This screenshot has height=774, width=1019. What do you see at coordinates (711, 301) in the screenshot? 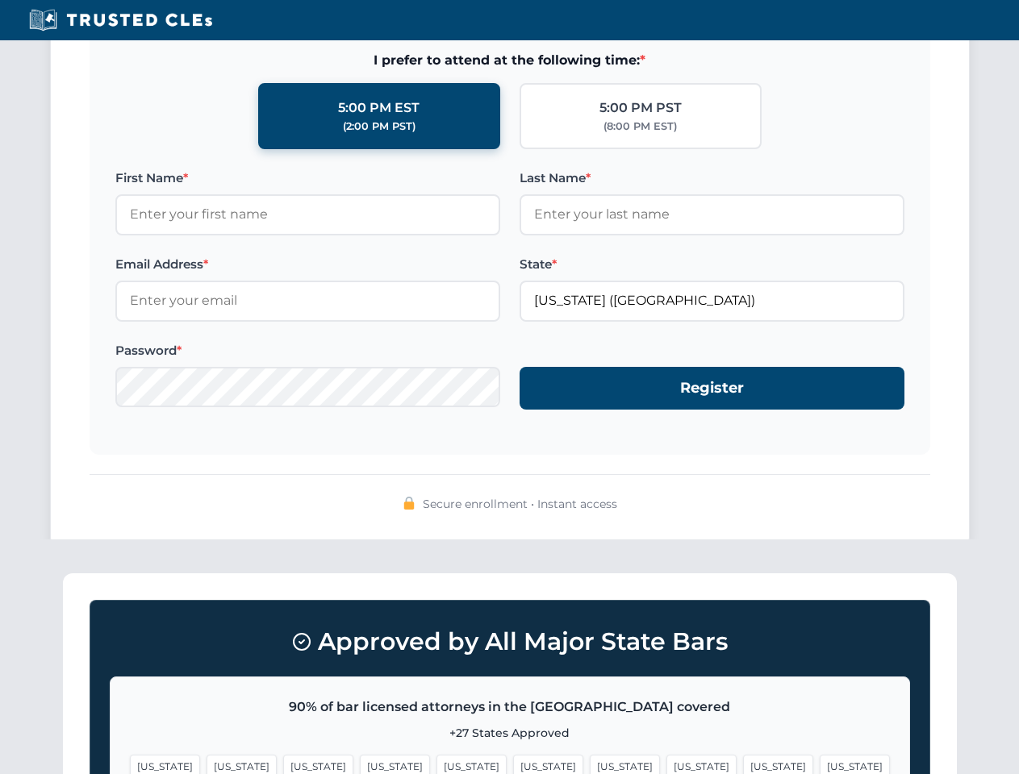
I see `input: Florida (FL)` at bounding box center [711, 301].